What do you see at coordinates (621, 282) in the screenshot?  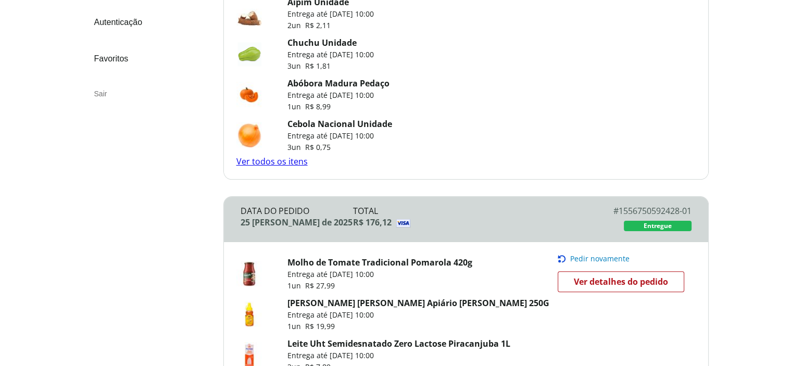 I see `span: Ver detalhes do pedido` at bounding box center [621, 282].